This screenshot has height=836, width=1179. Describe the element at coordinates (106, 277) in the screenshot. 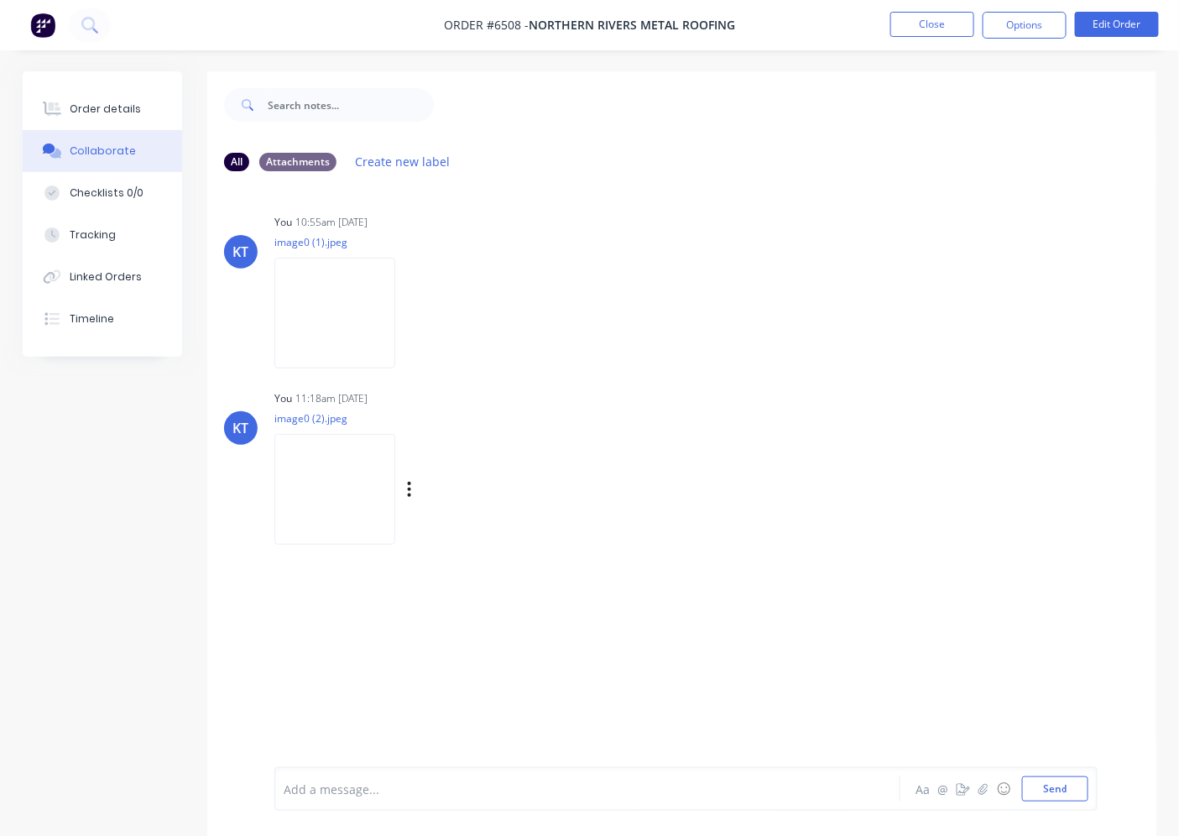

I see `div: Linked Orders` at that location.